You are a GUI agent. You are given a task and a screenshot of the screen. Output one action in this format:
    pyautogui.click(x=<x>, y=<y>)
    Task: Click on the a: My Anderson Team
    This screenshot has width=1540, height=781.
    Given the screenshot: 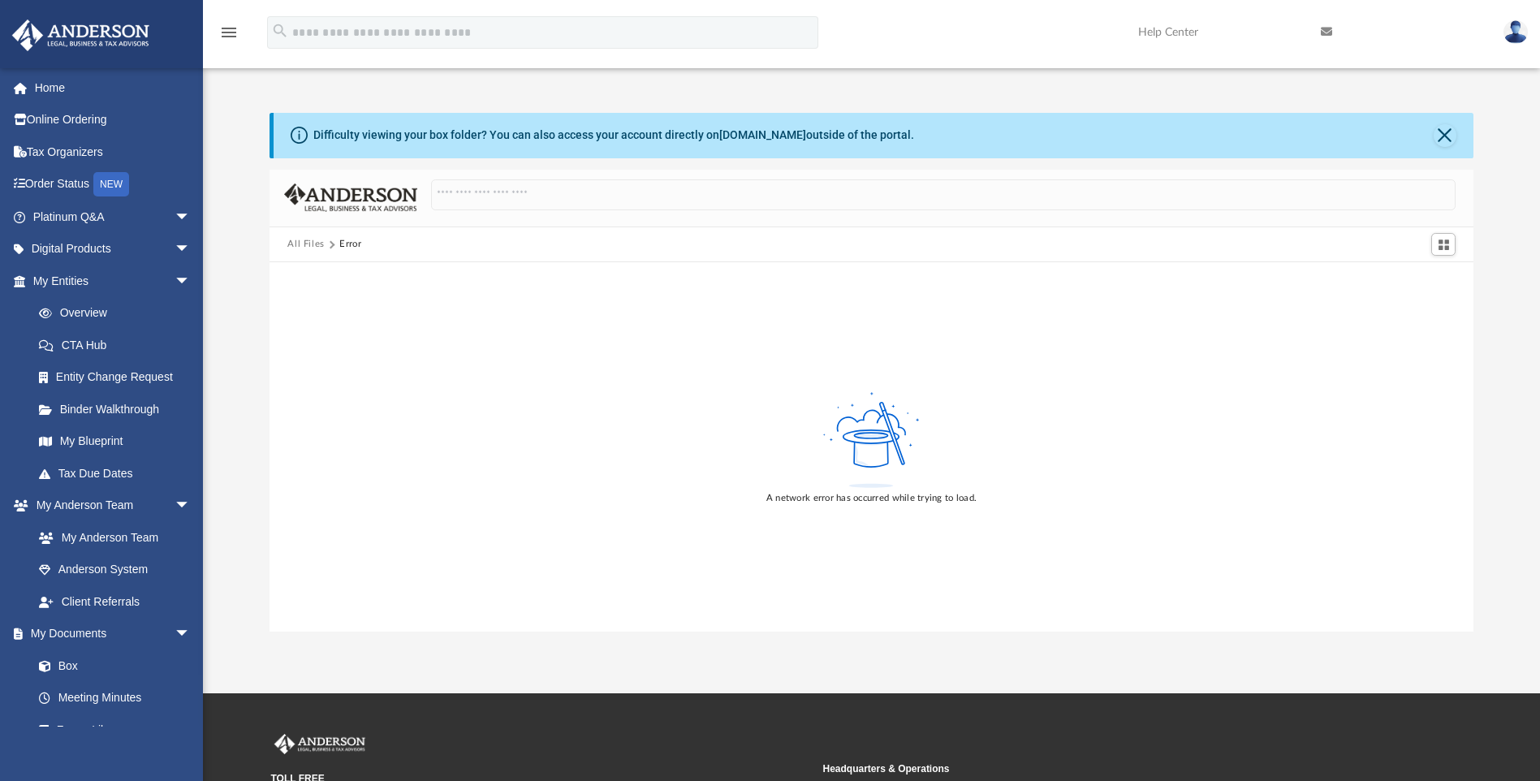 What is the action you would take?
    pyautogui.click(x=110, y=538)
    